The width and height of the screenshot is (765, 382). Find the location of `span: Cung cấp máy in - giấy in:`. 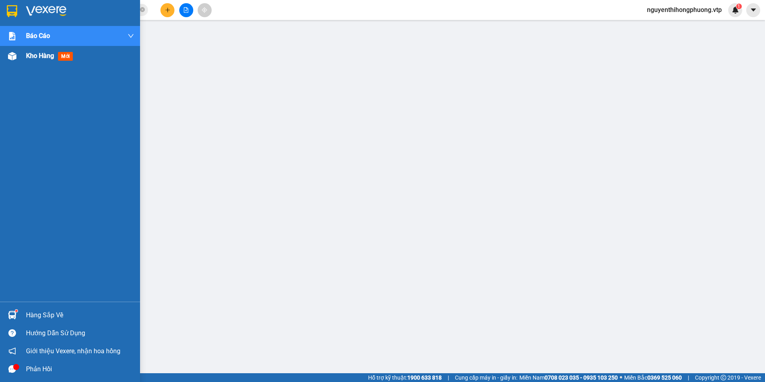

span: Cung cấp máy in - giấy in: is located at coordinates (486, 378).